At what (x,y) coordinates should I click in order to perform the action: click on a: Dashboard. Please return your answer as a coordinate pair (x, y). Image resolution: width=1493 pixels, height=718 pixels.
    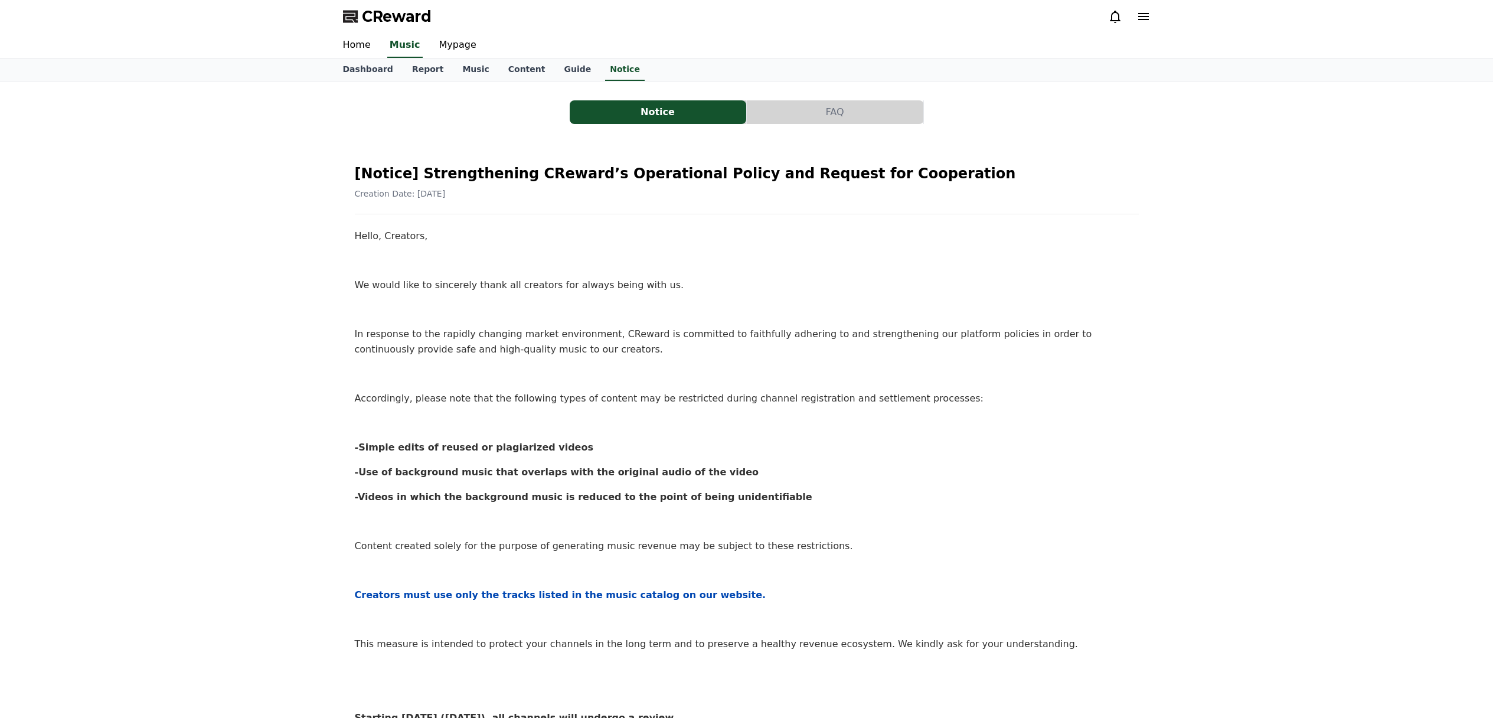
    Looking at the image, I should click on (368, 70).